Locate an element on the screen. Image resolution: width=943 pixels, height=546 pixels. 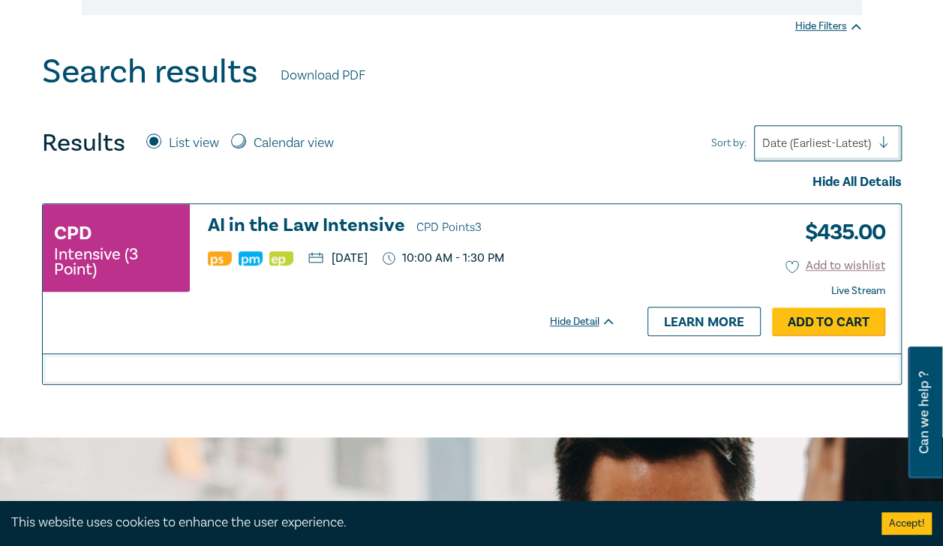
div: Hide All Details is located at coordinates (472, 182).